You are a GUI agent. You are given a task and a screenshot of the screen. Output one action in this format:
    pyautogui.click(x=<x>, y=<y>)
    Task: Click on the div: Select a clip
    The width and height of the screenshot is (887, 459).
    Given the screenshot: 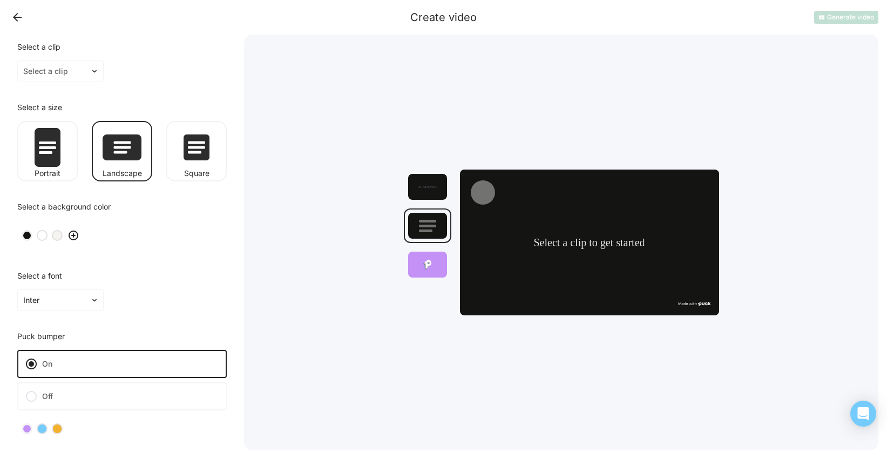 What is the action you would take?
    pyautogui.click(x=122, y=50)
    